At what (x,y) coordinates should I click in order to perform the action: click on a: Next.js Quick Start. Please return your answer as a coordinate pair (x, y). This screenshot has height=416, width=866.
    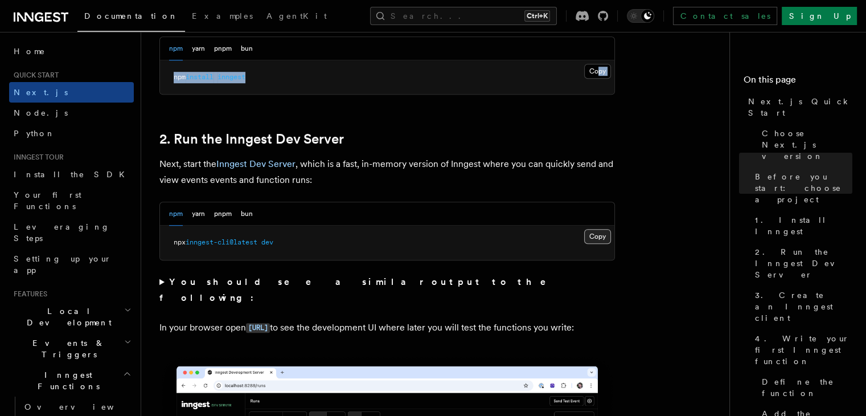
    Looking at the image, I should click on (798, 107).